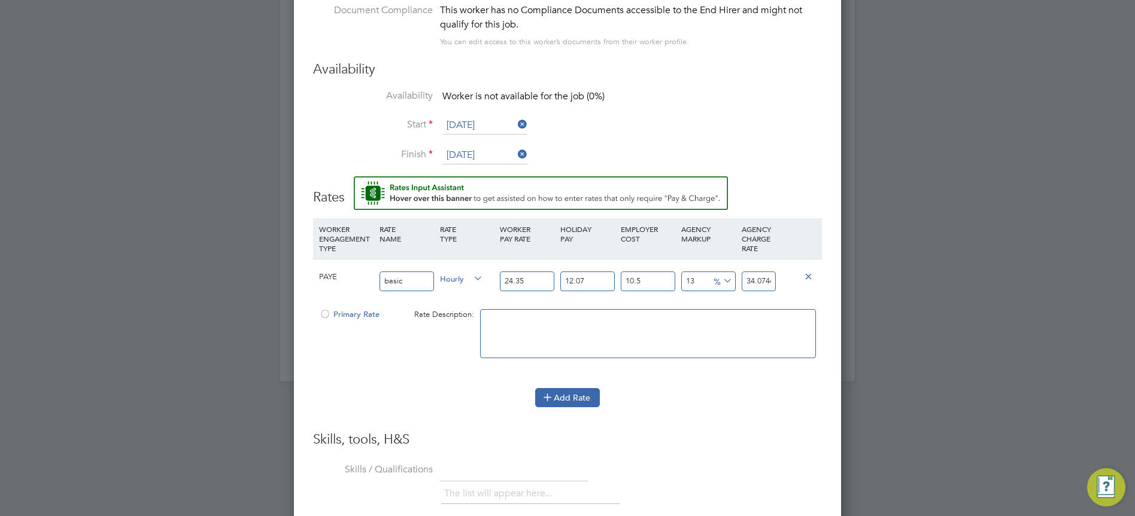 This screenshot has width=1135, height=516. I want to click on button: Add Rate, so click(567, 398).